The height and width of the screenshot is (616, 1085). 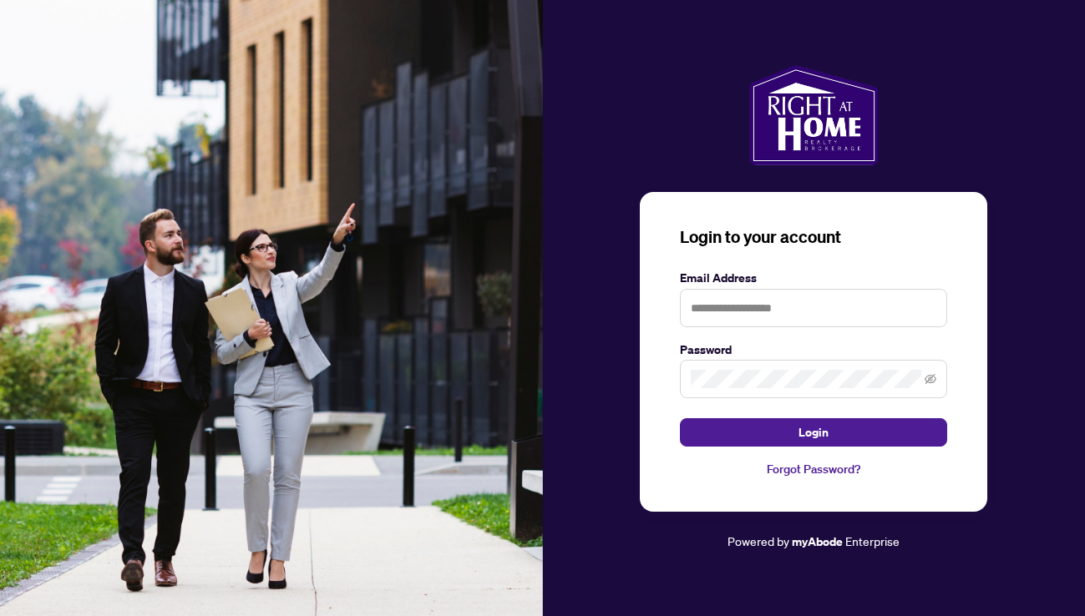 I want to click on label: Email Address, so click(x=813, y=278).